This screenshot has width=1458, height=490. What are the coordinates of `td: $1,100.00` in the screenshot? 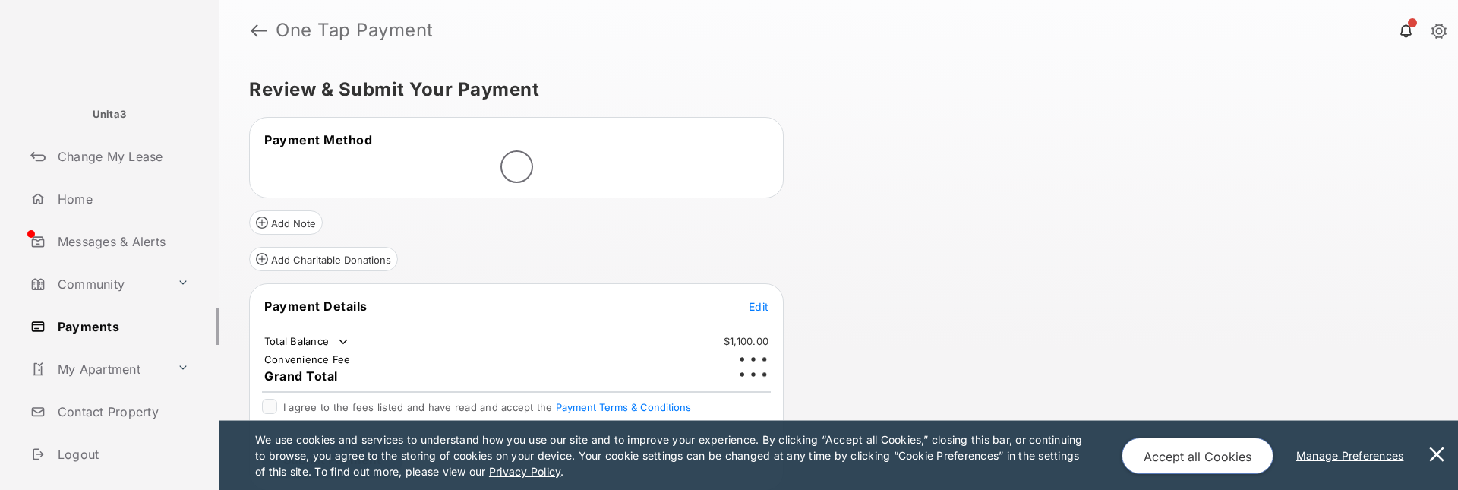 It's located at (745, 341).